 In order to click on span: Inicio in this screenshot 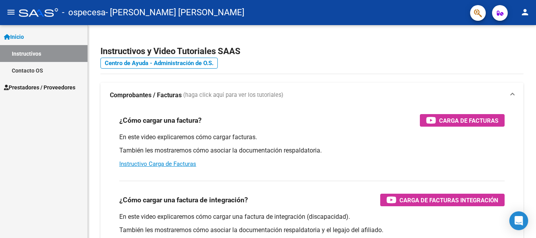, I will do `click(14, 37)`.